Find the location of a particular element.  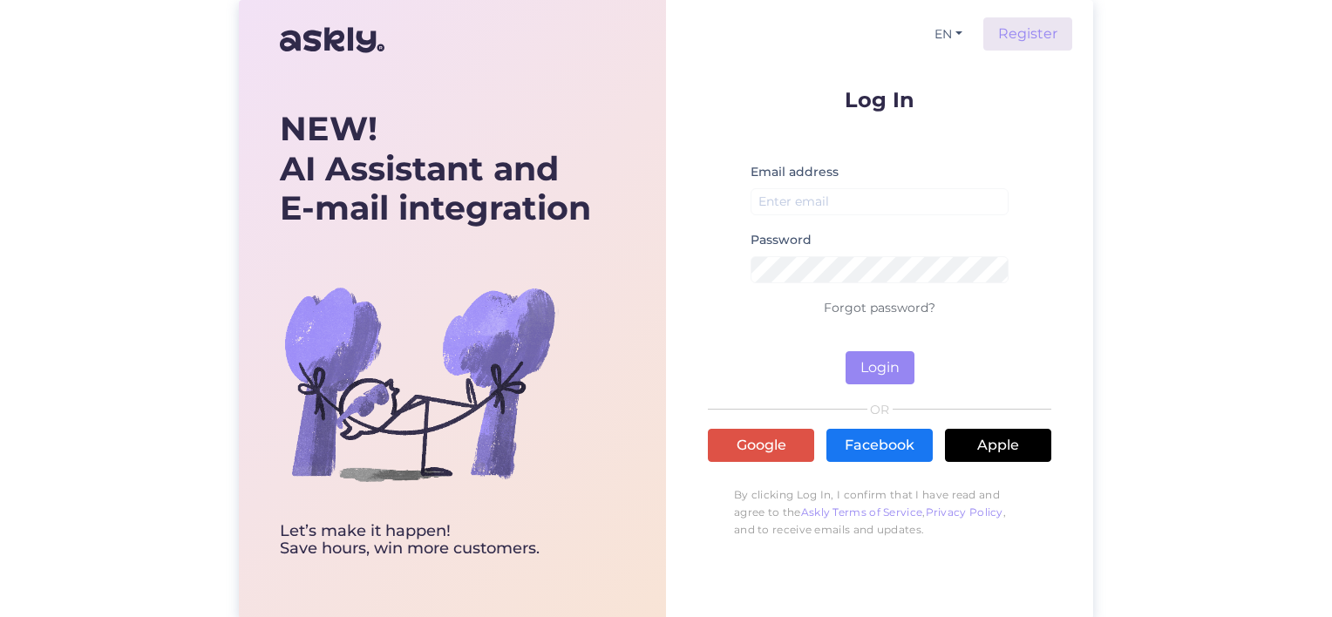

a: Askly Terms of Service is located at coordinates (862, 512).